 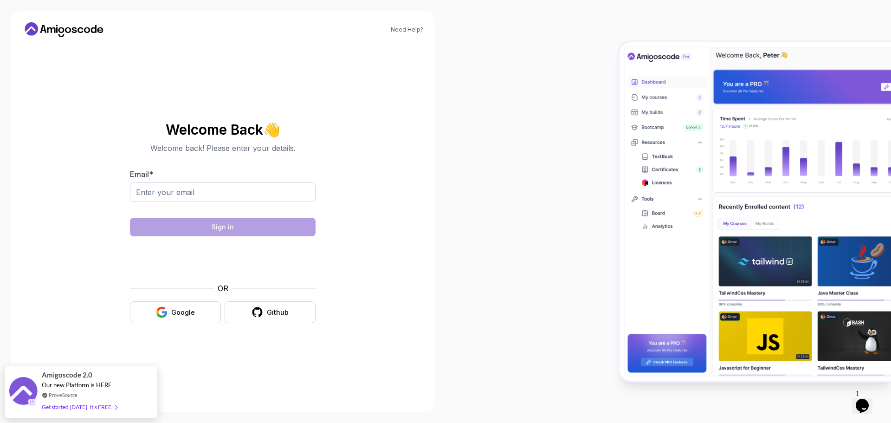 What do you see at coordinates (223, 288) in the screenshot?
I see `p: OR` at bounding box center [223, 288].